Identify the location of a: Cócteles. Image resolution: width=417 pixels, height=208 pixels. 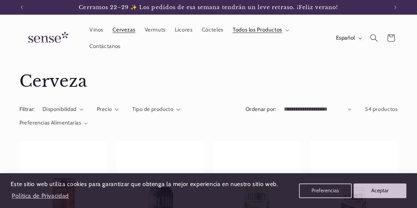
(213, 30).